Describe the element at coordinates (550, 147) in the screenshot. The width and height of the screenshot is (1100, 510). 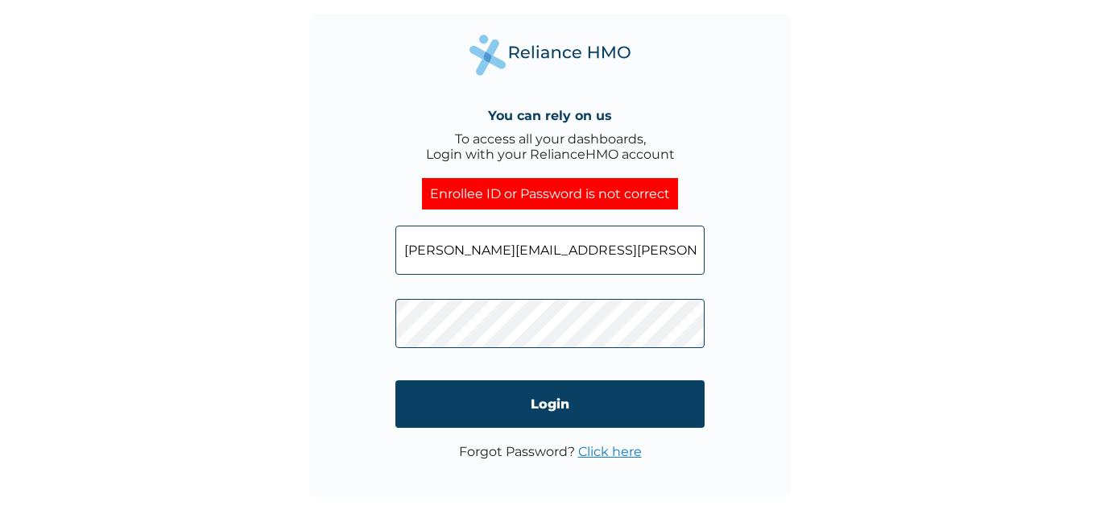
I see `div: To access all your dashboards, Login with your RelianceHMO account` at that location.